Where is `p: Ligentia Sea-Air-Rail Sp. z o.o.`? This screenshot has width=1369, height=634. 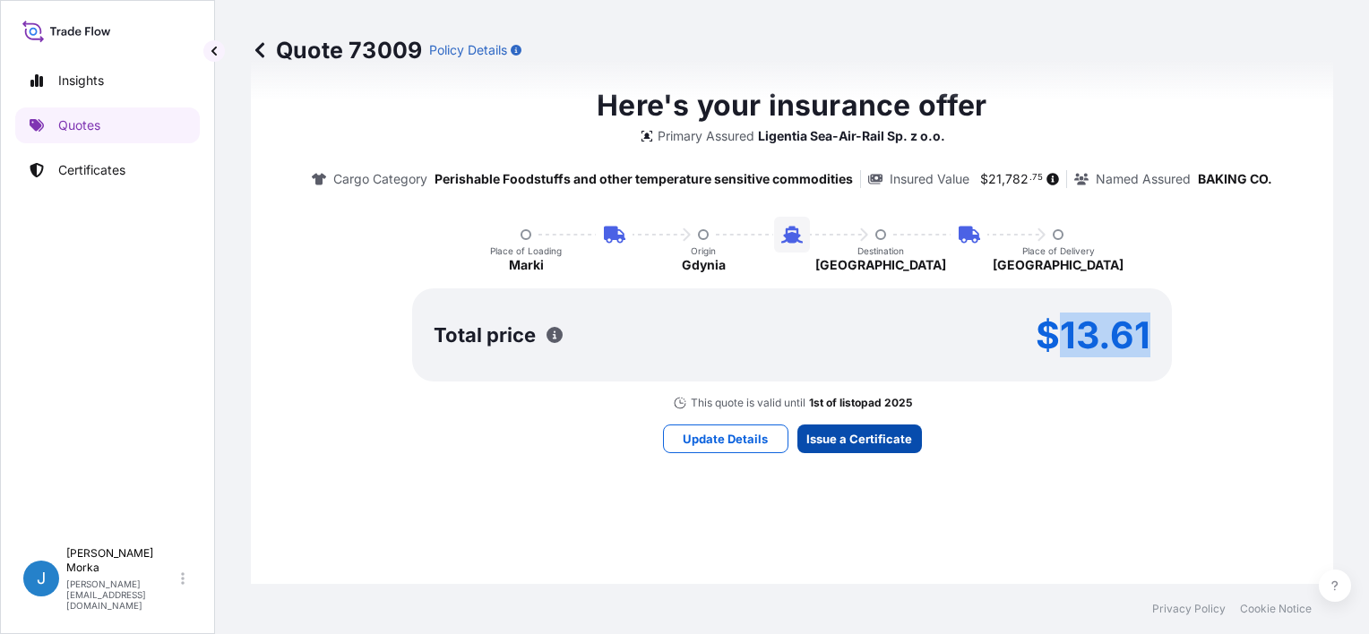
p: Ligentia Sea-Air-Rail Sp. z o.o. is located at coordinates (851, 136).